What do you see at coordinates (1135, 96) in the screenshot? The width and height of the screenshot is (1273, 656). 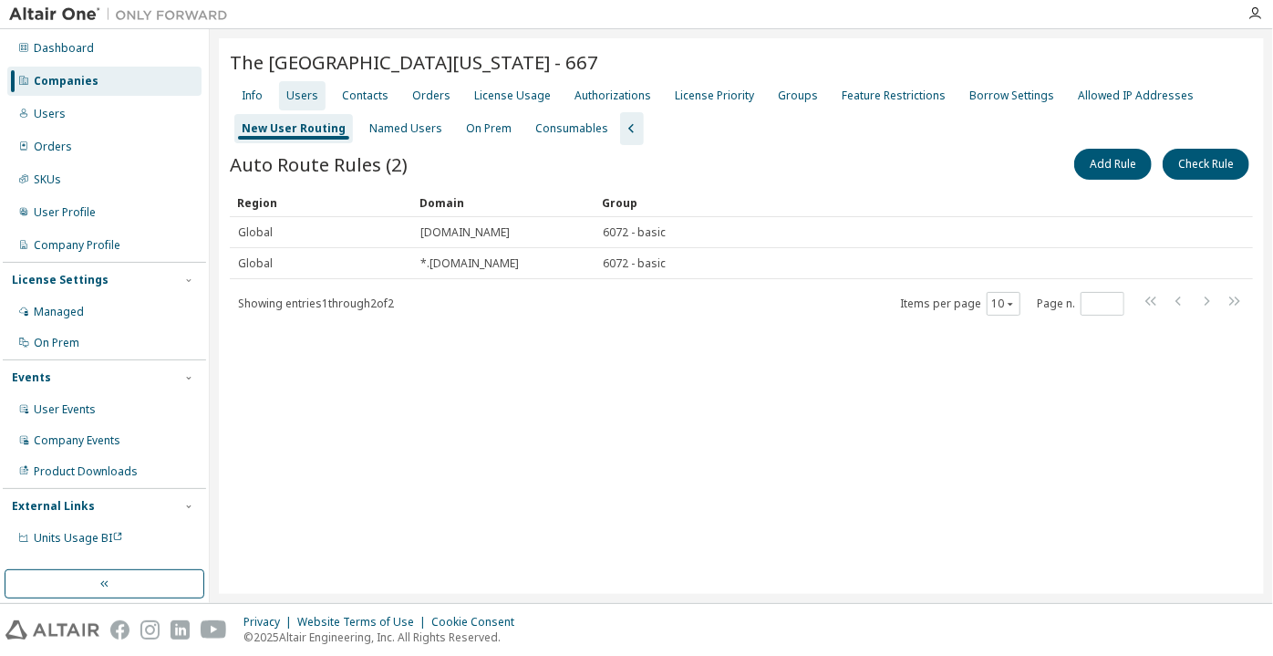 I see `div: Allowed IP Addresses` at bounding box center [1135, 96].